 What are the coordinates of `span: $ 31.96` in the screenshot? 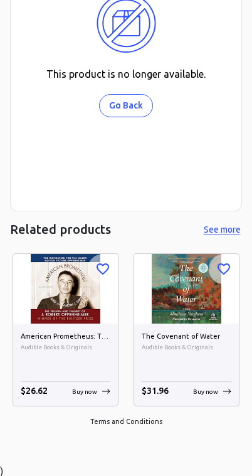 It's located at (155, 391).